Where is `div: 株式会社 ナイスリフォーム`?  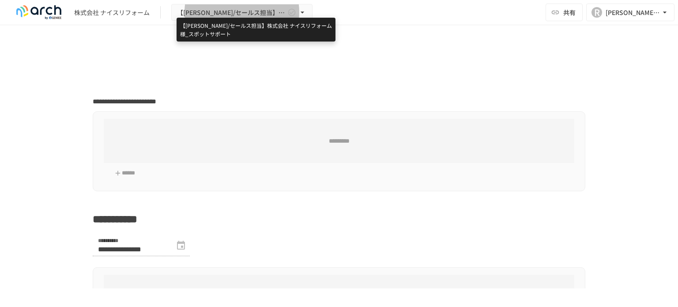
div: 株式会社 ナイスリフォーム is located at coordinates (112, 12).